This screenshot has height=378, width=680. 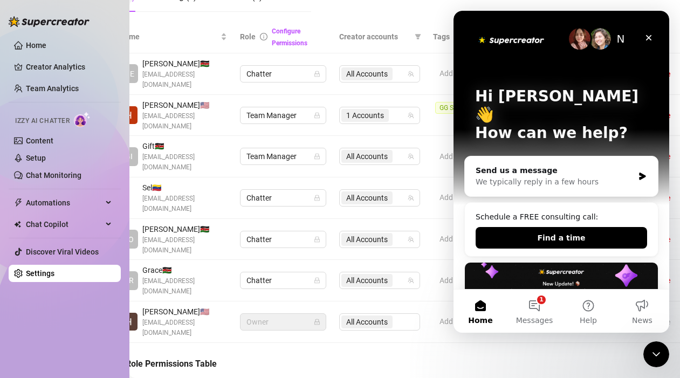 I want to click on img: Super Mass, Dark Mode, Message Library & Bump Improvements, so click(x=108, y=290).